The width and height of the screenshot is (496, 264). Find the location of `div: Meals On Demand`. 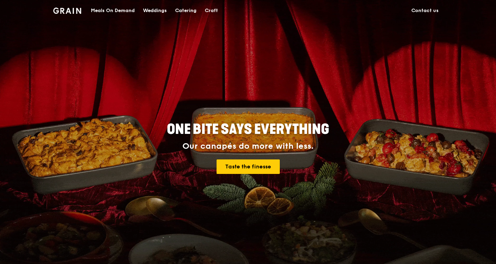

div: Meals On Demand is located at coordinates (113, 11).